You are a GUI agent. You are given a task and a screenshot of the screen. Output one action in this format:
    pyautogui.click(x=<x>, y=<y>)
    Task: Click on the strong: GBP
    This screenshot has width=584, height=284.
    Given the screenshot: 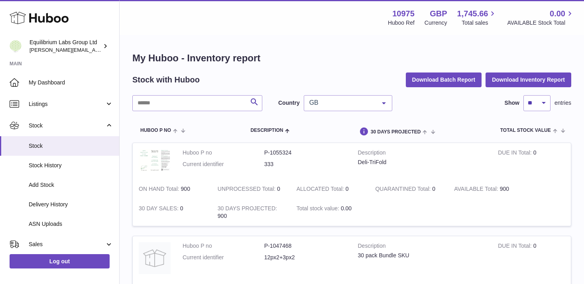 What is the action you would take?
    pyautogui.click(x=438, y=14)
    